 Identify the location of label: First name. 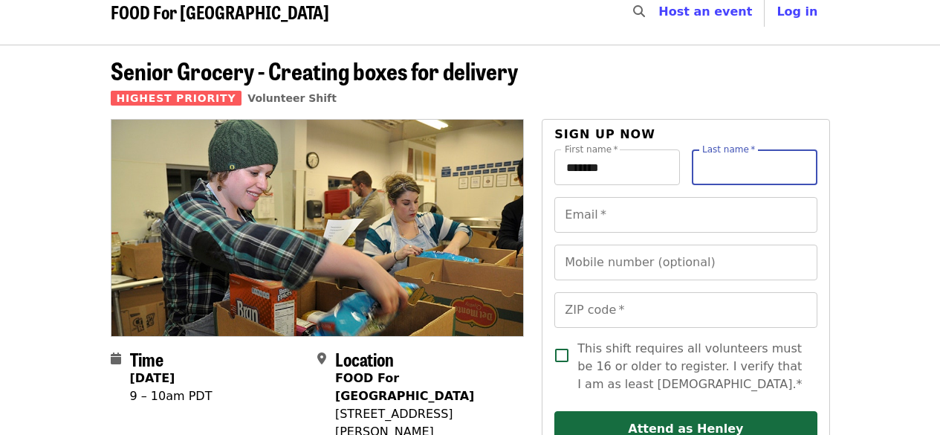
(592, 149).